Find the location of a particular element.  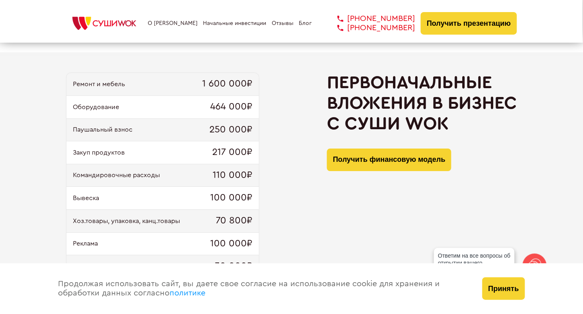

span: Командировочные расходы is located at coordinates (116, 175).